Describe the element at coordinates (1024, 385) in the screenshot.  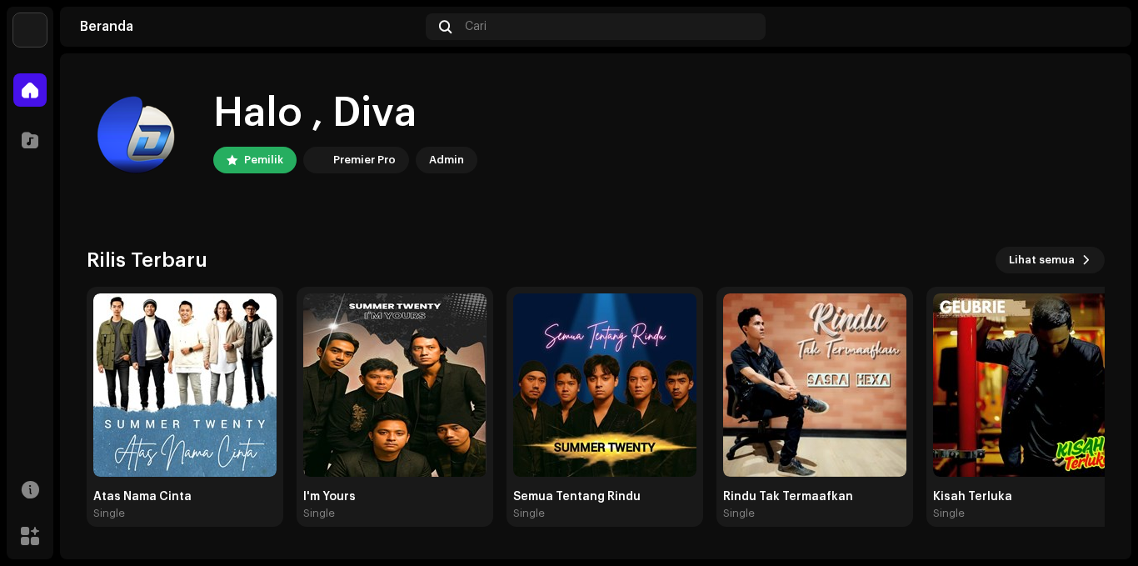
I see `img: 9e2364d2-6a61-41d0-9c43-9cc267101238` at that location.